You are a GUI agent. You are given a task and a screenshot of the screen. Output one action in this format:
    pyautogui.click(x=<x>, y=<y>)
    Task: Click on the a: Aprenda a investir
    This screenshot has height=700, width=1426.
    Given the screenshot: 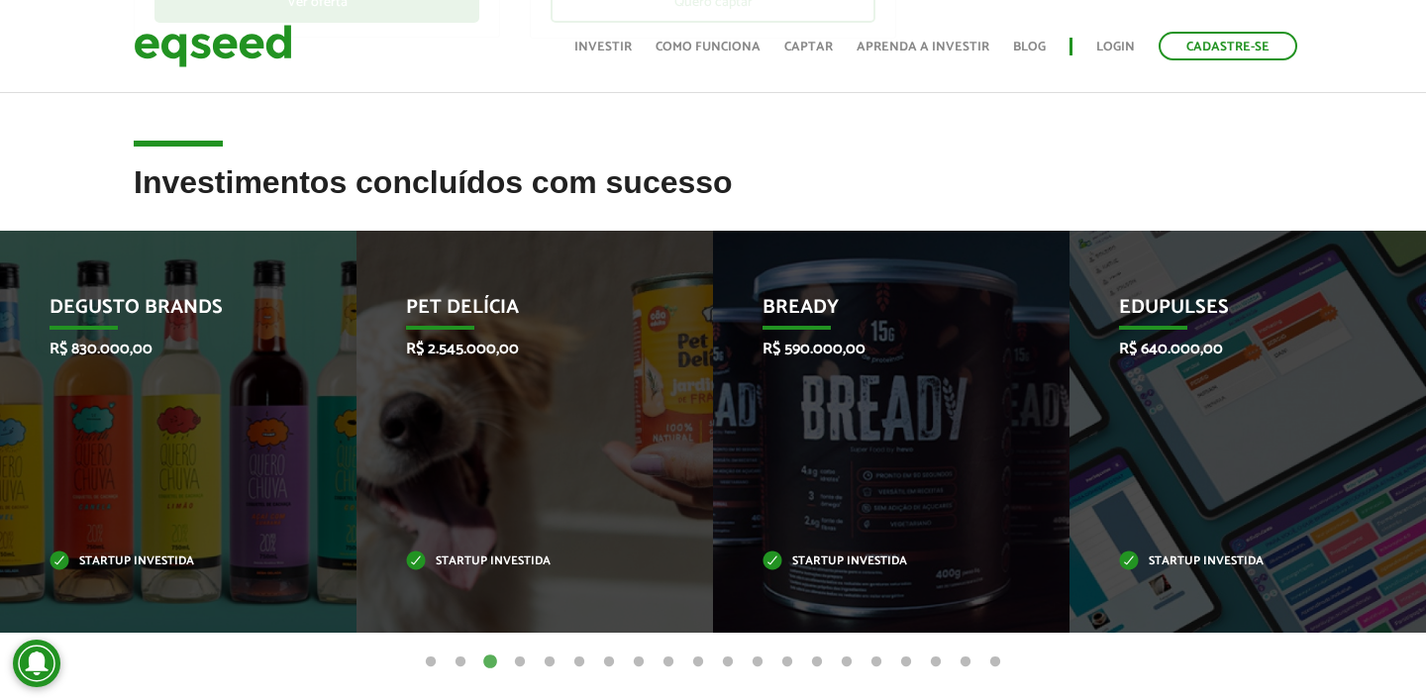 What is the action you would take?
    pyautogui.click(x=923, y=47)
    